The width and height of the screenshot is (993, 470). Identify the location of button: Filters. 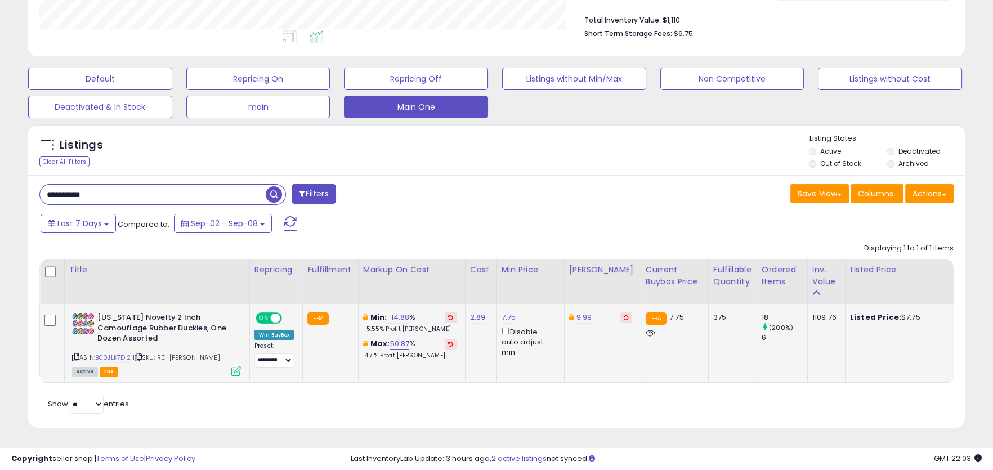
(314, 194).